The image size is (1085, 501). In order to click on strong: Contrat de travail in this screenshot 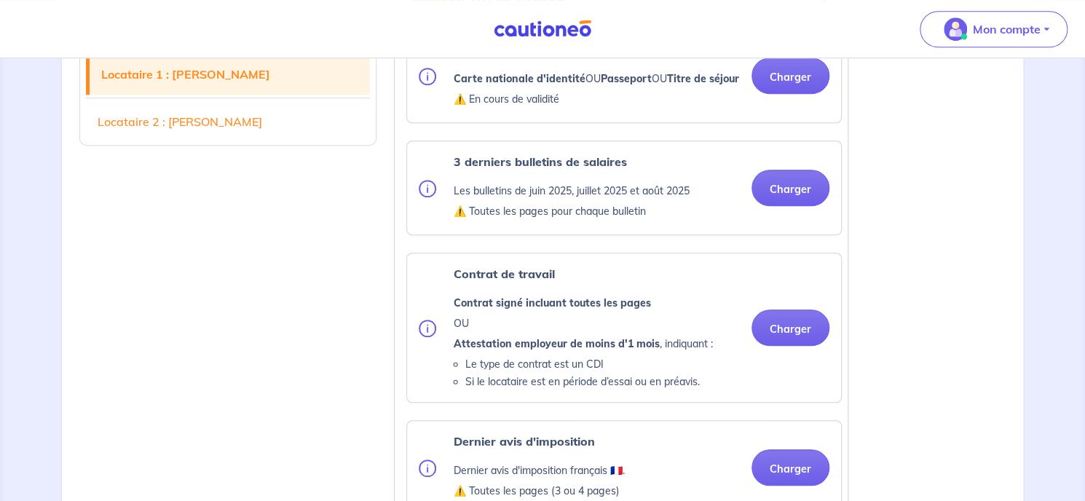, I will do `click(504, 274)`.